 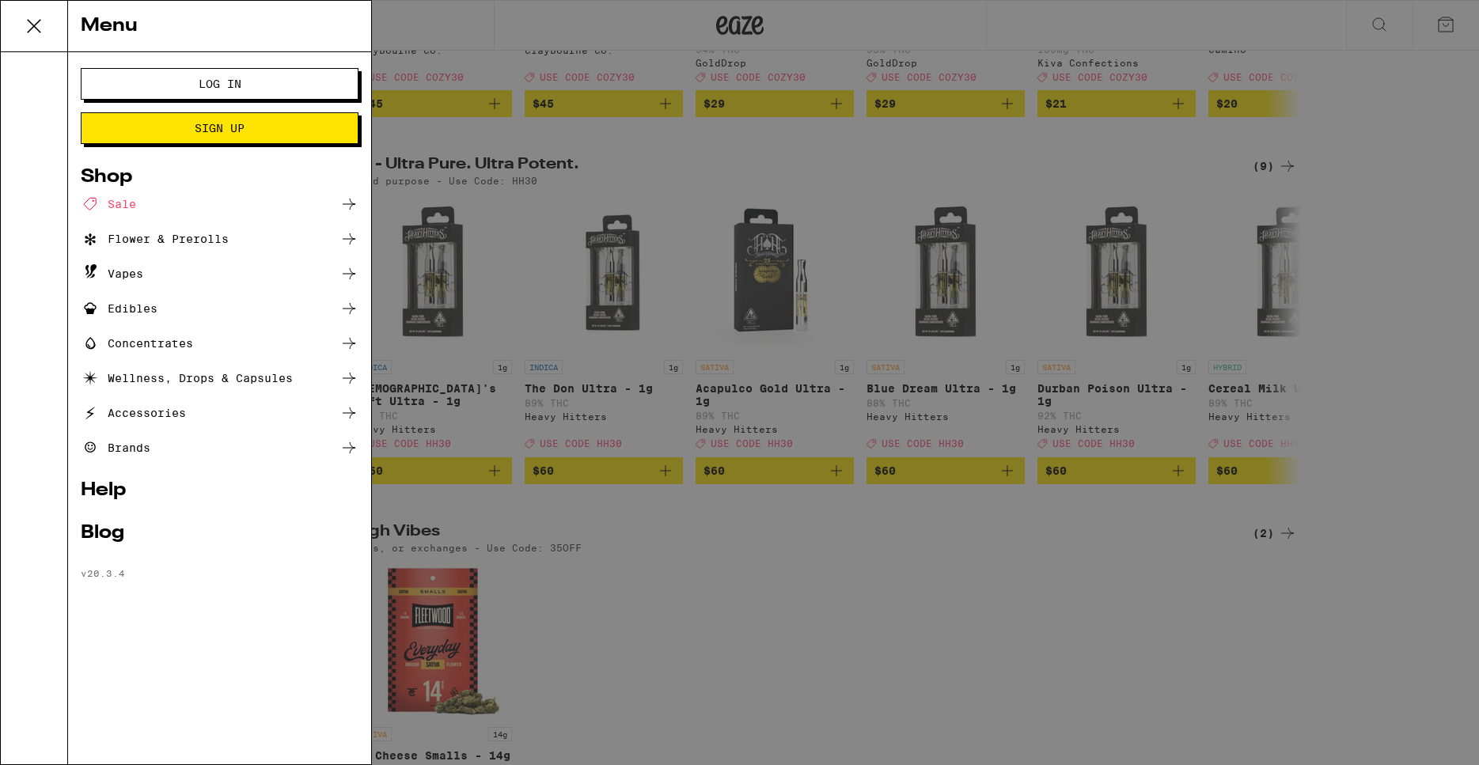 I want to click on a: Log In, so click(x=219, y=84).